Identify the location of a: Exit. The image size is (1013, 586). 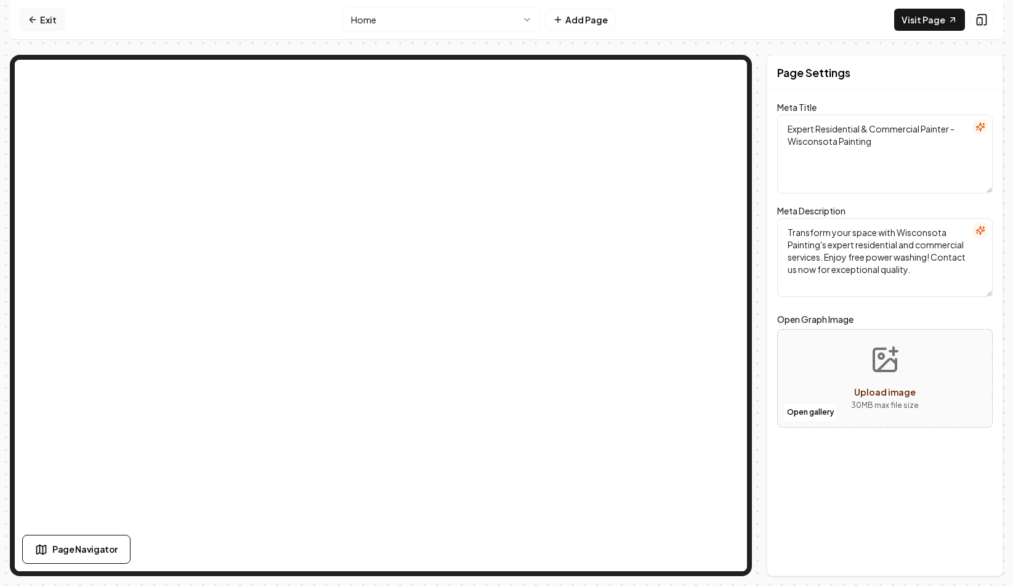
(42, 20).